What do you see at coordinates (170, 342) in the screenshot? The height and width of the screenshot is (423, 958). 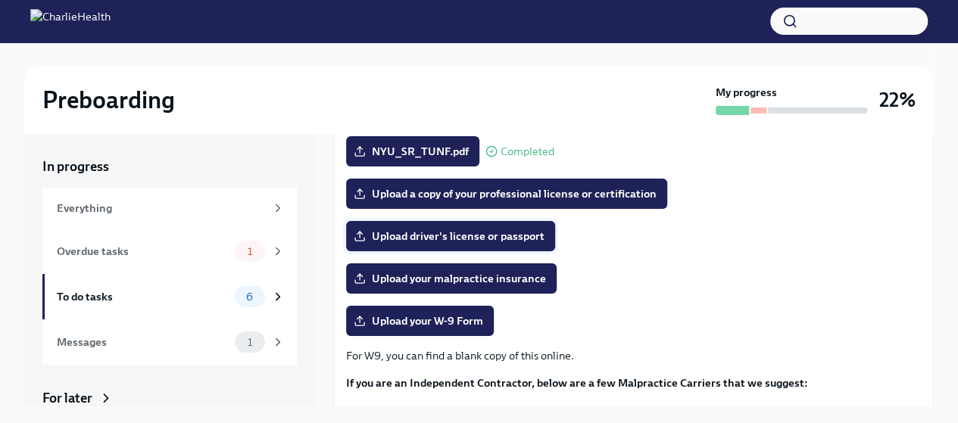 I see `a: Messages1` at bounding box center [170, 342].